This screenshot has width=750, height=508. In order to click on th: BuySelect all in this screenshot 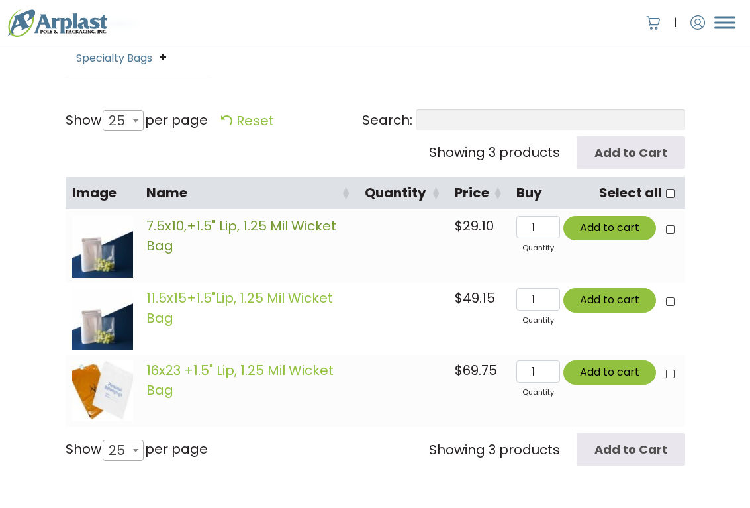, I will do `click(597, 193)`.